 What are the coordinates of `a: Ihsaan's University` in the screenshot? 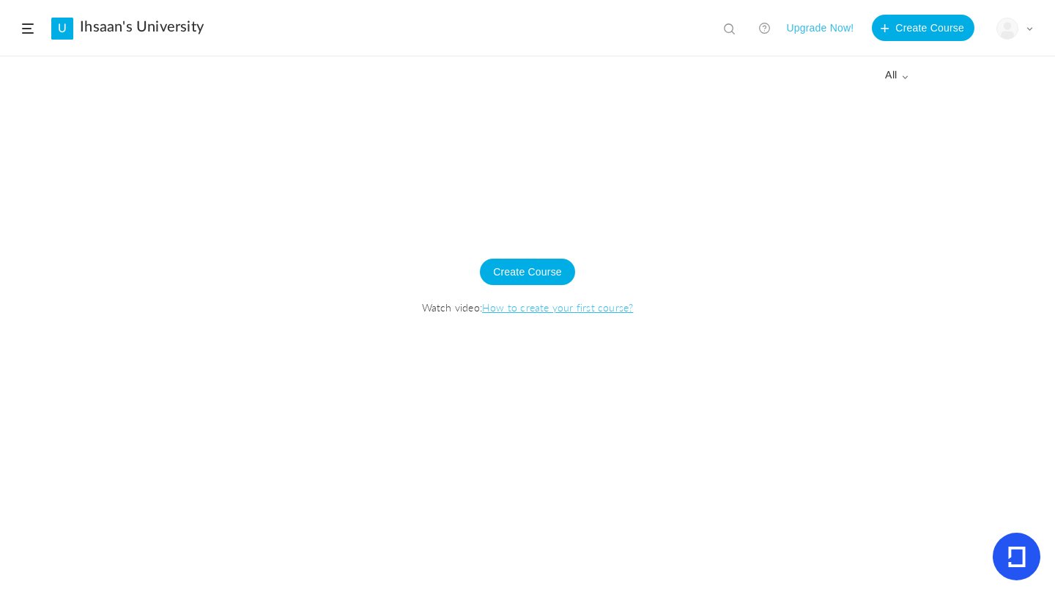 It's located at (141, 27).